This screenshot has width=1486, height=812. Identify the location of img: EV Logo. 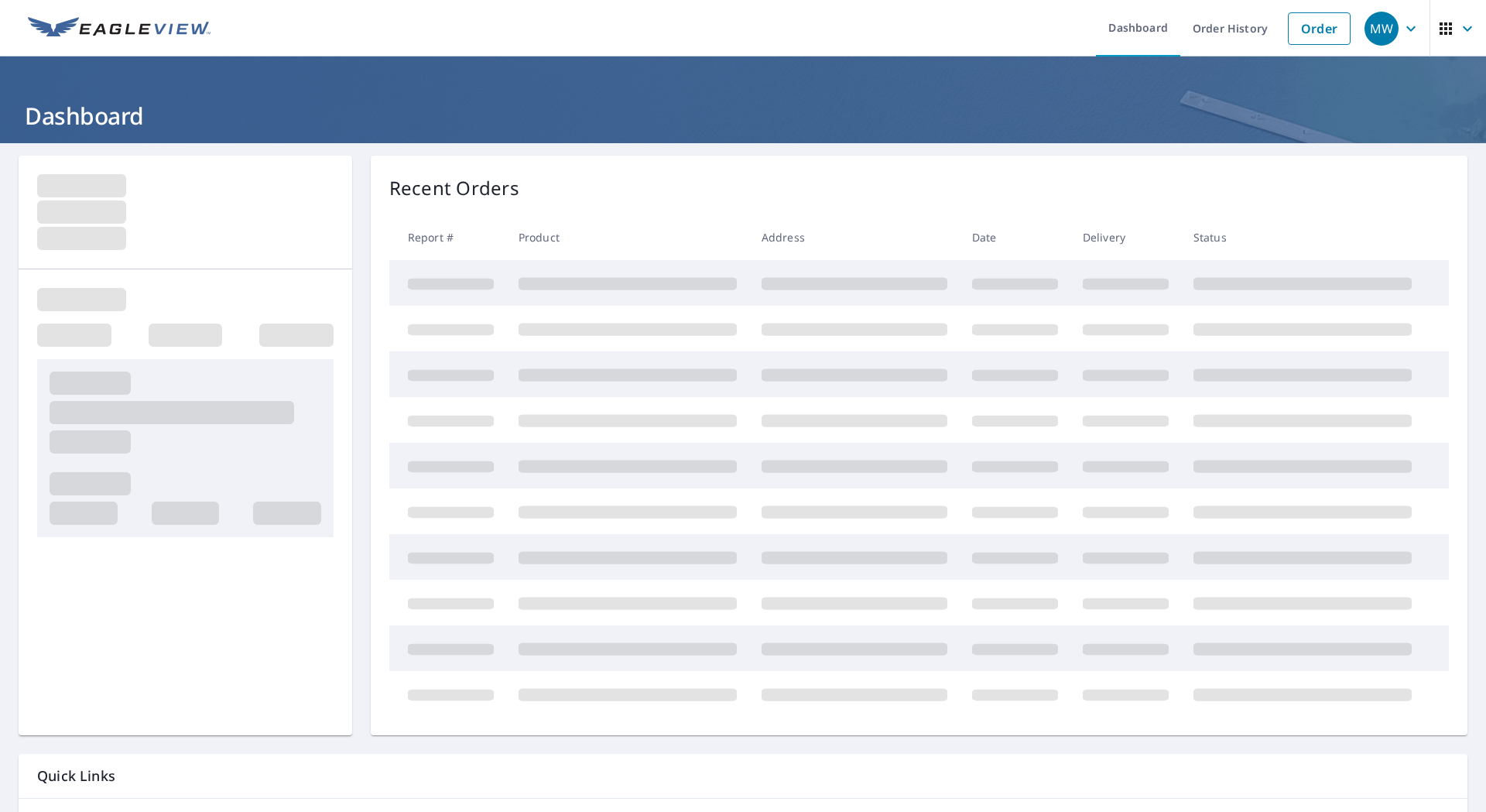
(119, 29).